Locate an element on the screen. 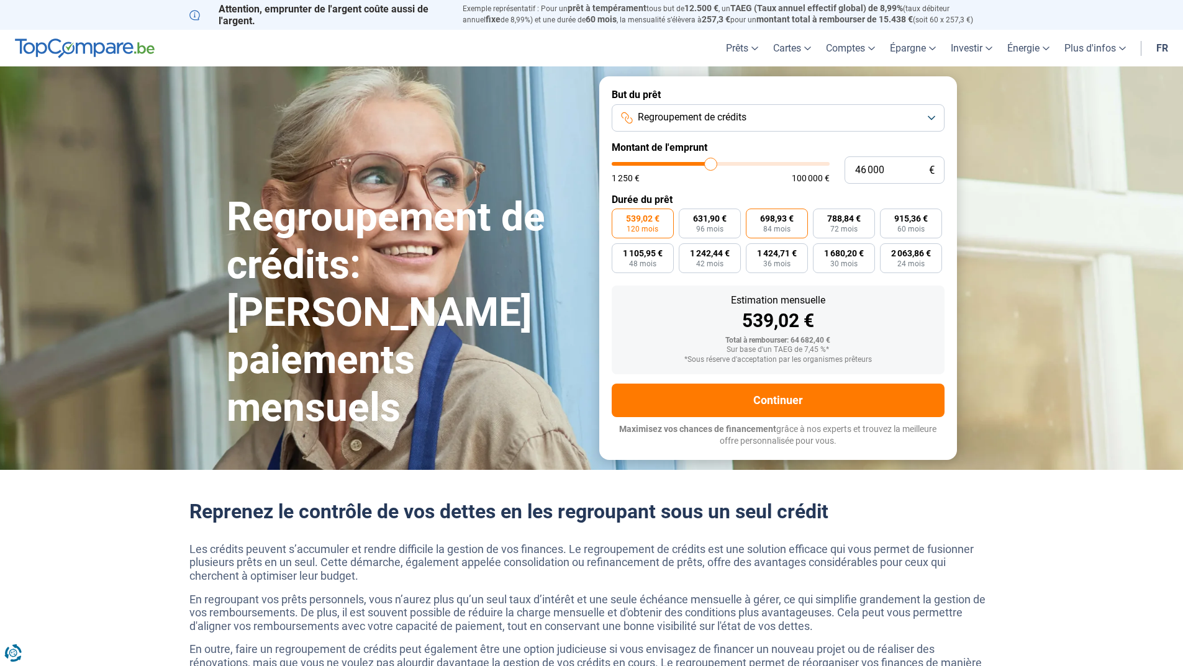 The width and height of the screenshot is (1183, 666). img: TopCompare is located at coordinates (84, 48).